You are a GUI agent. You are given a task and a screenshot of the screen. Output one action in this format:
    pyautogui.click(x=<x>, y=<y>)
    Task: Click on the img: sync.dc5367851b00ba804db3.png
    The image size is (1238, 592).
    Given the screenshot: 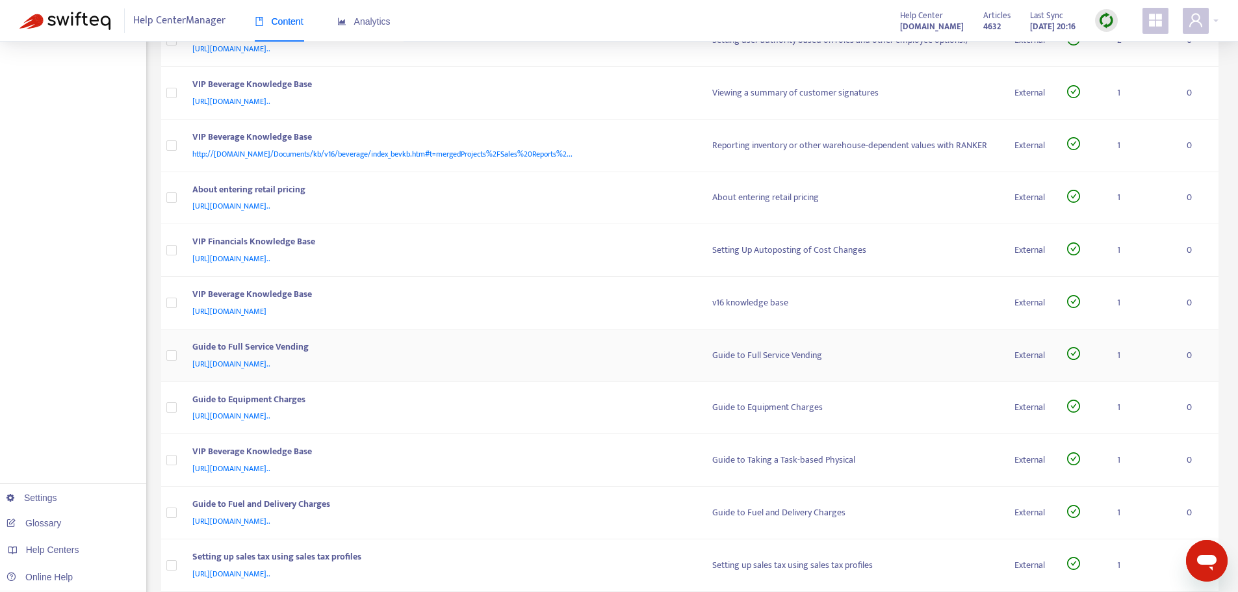 What is the action you would take?
    pyautogui.click(x=1106, y=20)
    